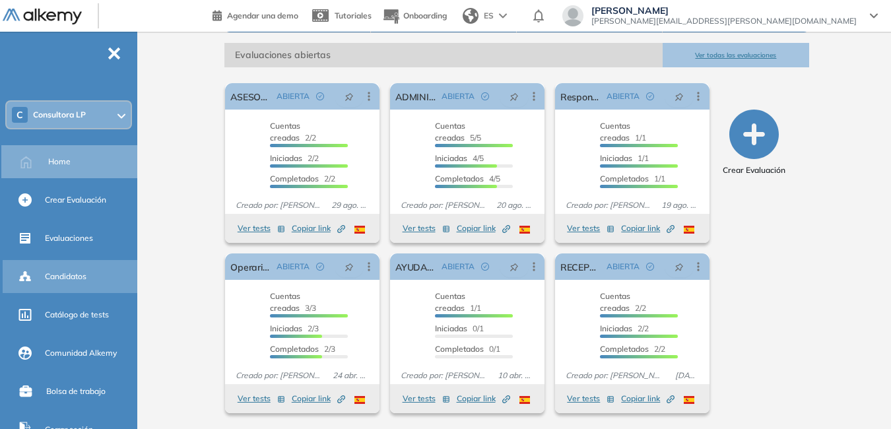 The width and height of the screenshot is (891, 429). I want to click on span: 24 abr. 2025, so click(351, 376).